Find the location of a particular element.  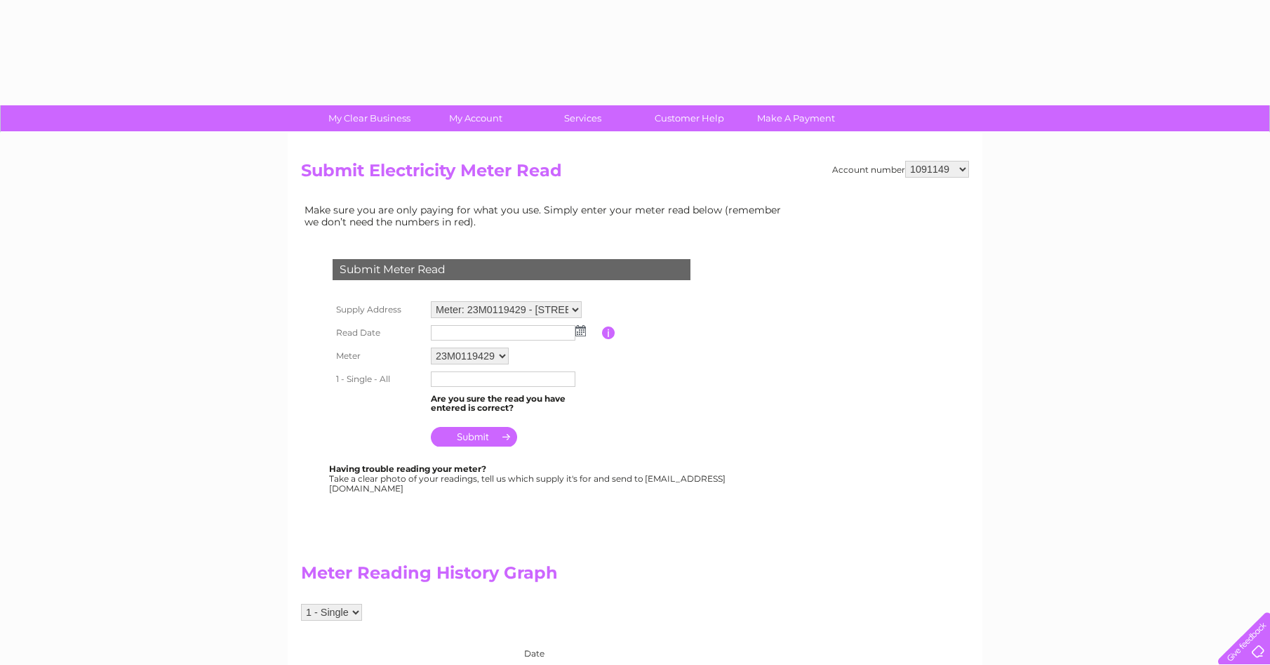

a: Customer Help is located at coordinates (689, 118).